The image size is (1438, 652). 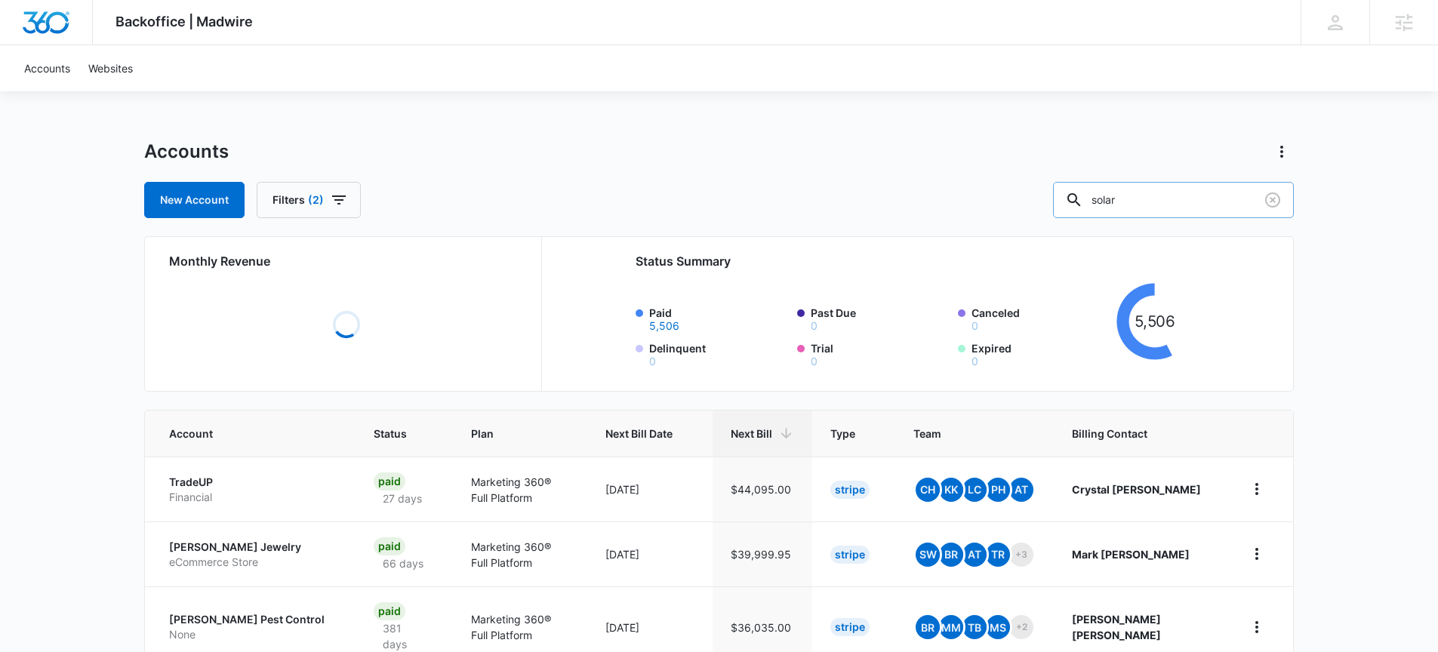 What do you see at coordinates (998, 627) in the screenshot?
I see `span: MS` at bounding box center [998, 627].